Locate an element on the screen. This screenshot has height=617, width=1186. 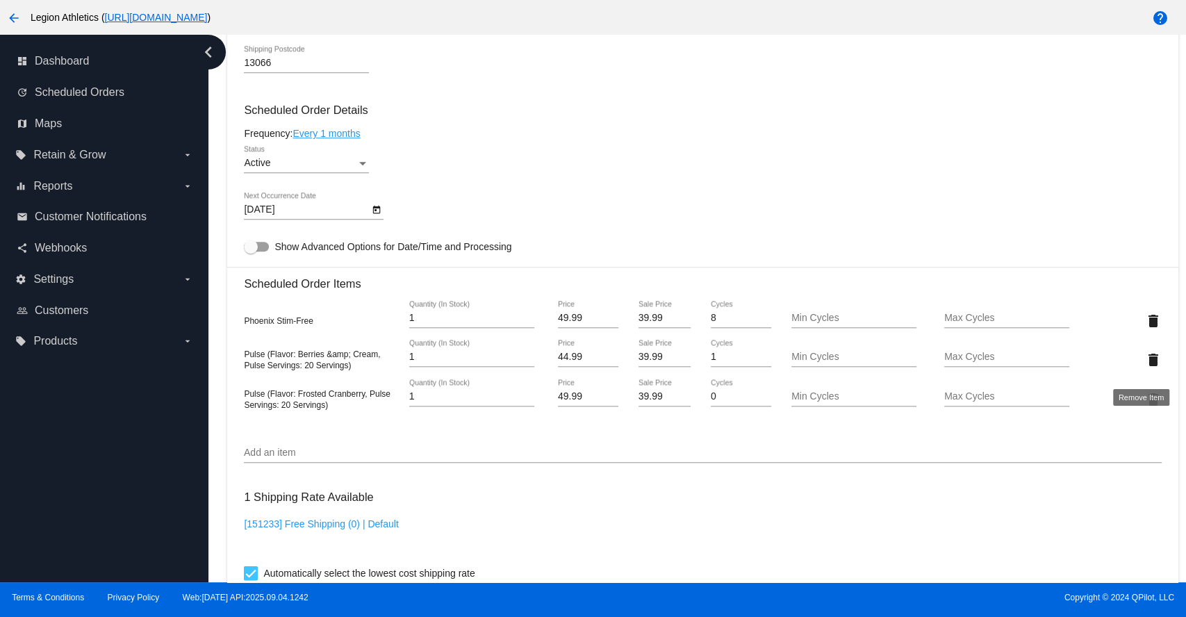
i: chevron_left is located at coordinates (208, 52).